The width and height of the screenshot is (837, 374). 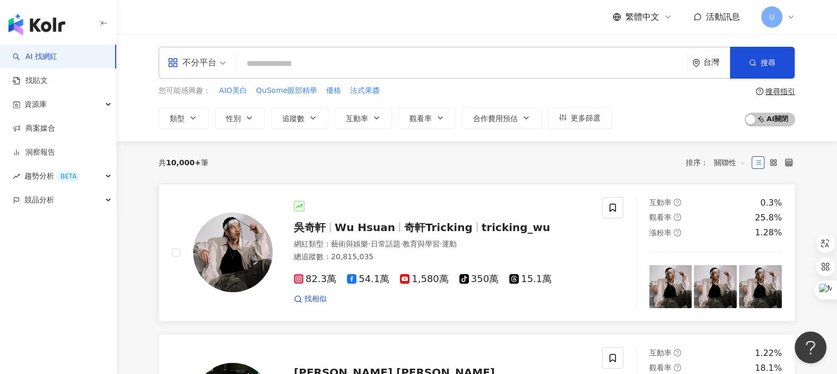 I want to click on span: 您可能感興趣：, so click(x=185, y=91).